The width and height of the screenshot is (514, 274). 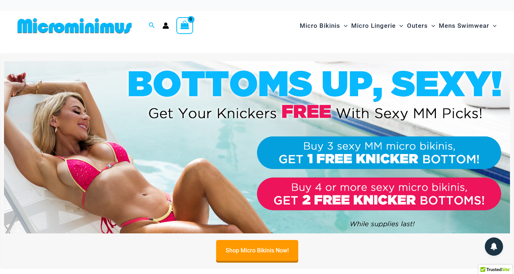 I want to click on a: Shop Micro Bikinis Now!, so click(x=257, y=250).